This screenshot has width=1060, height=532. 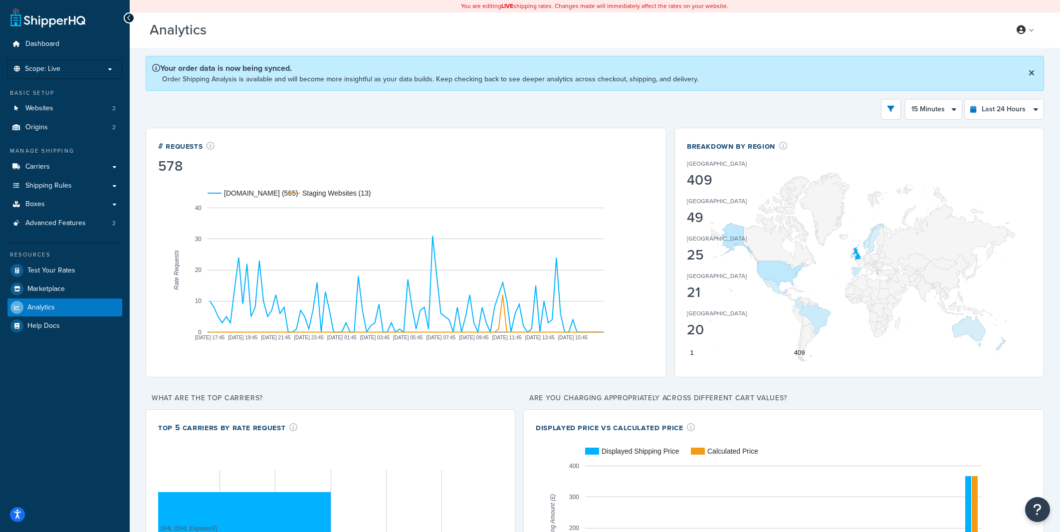 What do you see at coordinates (65, 289) in the screenshot?
I see `li: Marketplace` at bounding box center [65, 289].